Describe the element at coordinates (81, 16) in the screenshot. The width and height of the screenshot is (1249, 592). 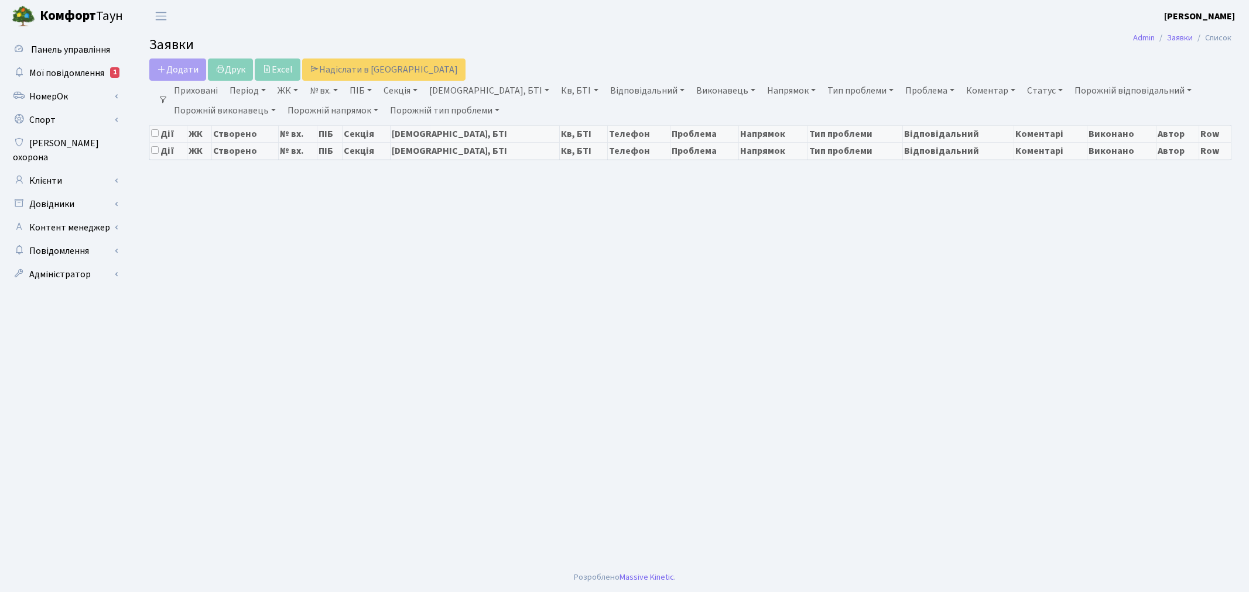
I see `span: Таун` at that location.